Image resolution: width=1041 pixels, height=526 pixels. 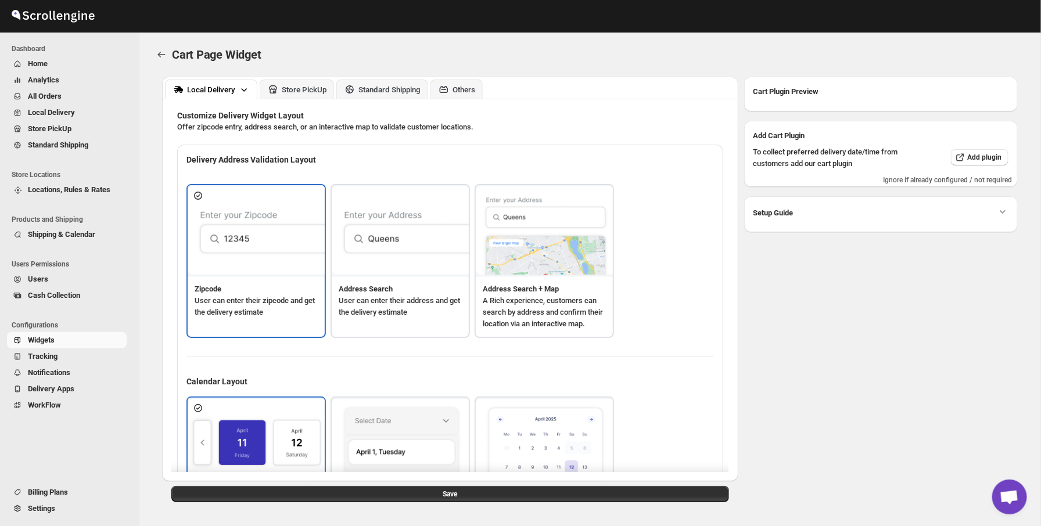 I want to click on p: User can enter their address and get the delivery estimate, so click(x=400, y=307).